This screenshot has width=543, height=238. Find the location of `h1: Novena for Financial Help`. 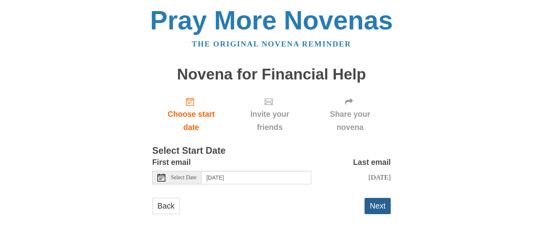

h1: Novena for Financial Help is located at coordinates (272, 74).